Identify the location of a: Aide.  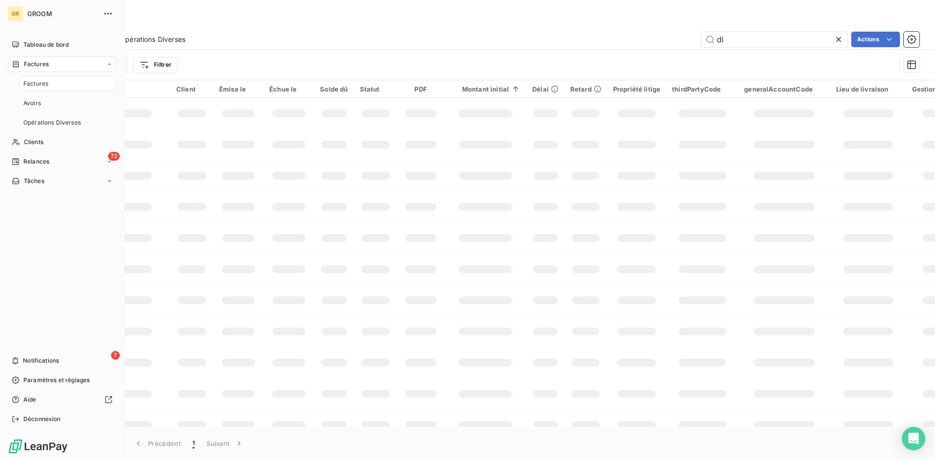
(62, 400).